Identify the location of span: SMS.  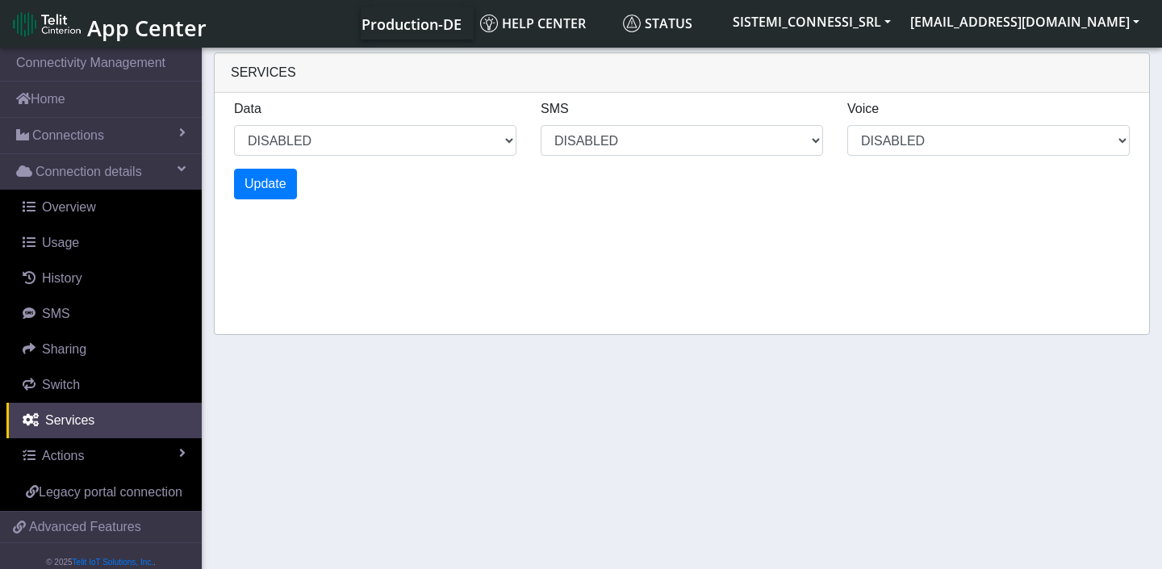
(56, 313).